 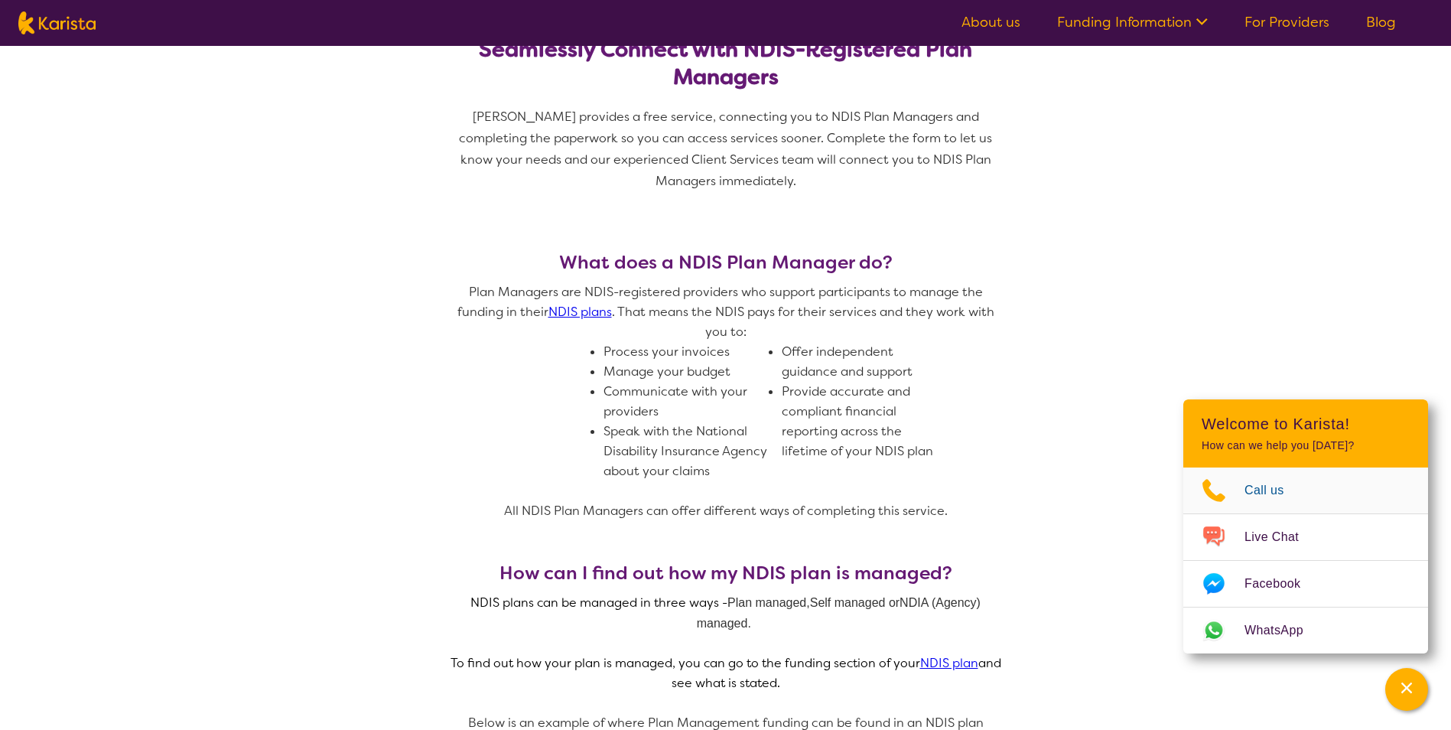 What do you see at coordinates (599, 602) in the screenshot?
I see `span: NDIS plans can be managed in three ways -` at bounding box center [599, 602].